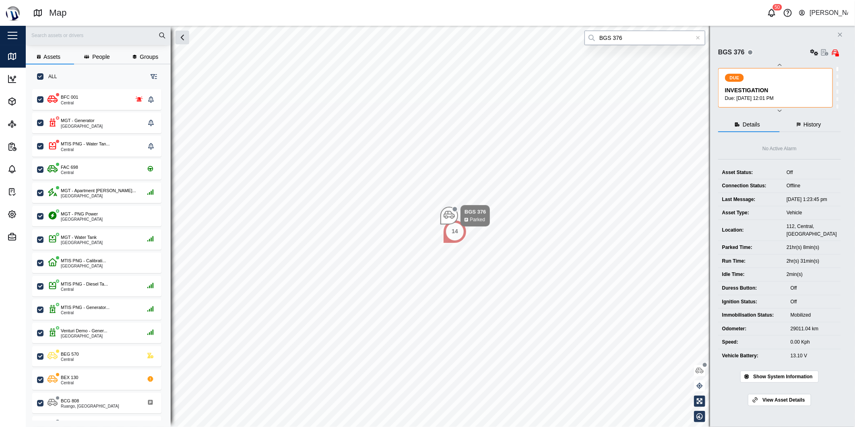 The height and width of the screenshot is (427, 855). I want to click on span: Show System Information, so click(783, 377).